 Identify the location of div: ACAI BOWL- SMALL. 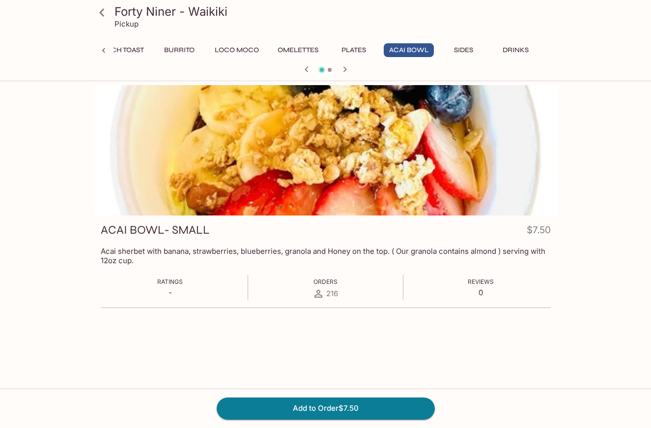
(326, 150).